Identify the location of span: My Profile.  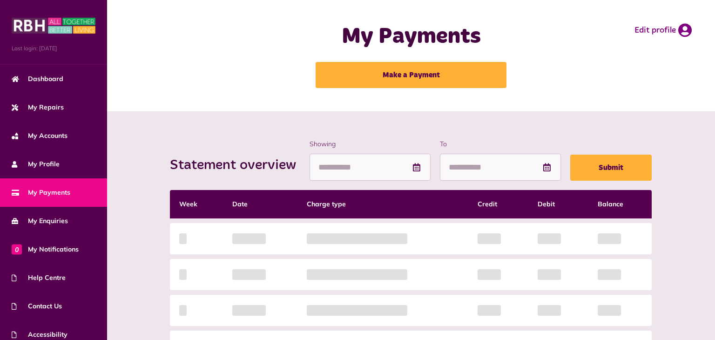
(35, 164).